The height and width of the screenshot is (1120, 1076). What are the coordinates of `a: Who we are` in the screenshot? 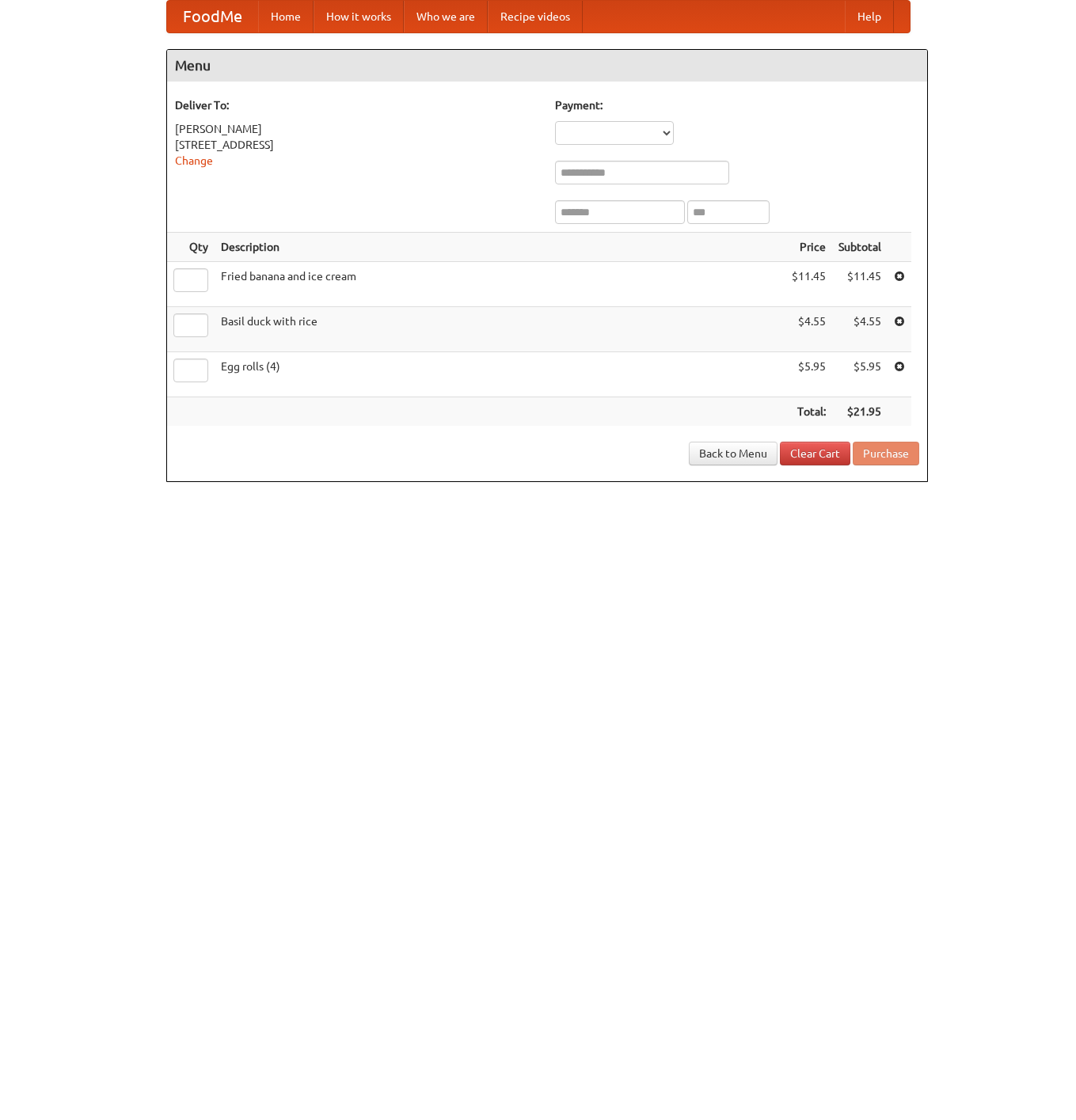 It's located at (446, 16).